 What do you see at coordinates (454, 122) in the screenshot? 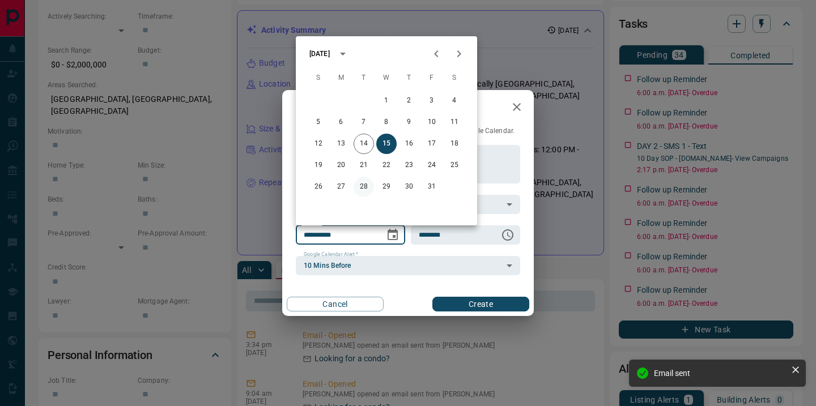
I see `button: 11` at bounding box center [454, 122].